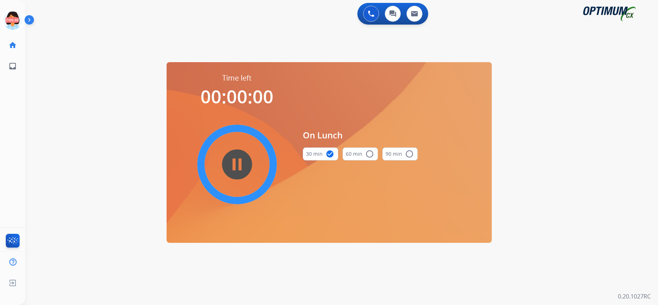 The width and height of the screenshot is (658, 305). What do you see at coordinates (237, 164) in the screenshot?
I see `mat-icon: pause_circle_filled` at bounding box center [237, 164].